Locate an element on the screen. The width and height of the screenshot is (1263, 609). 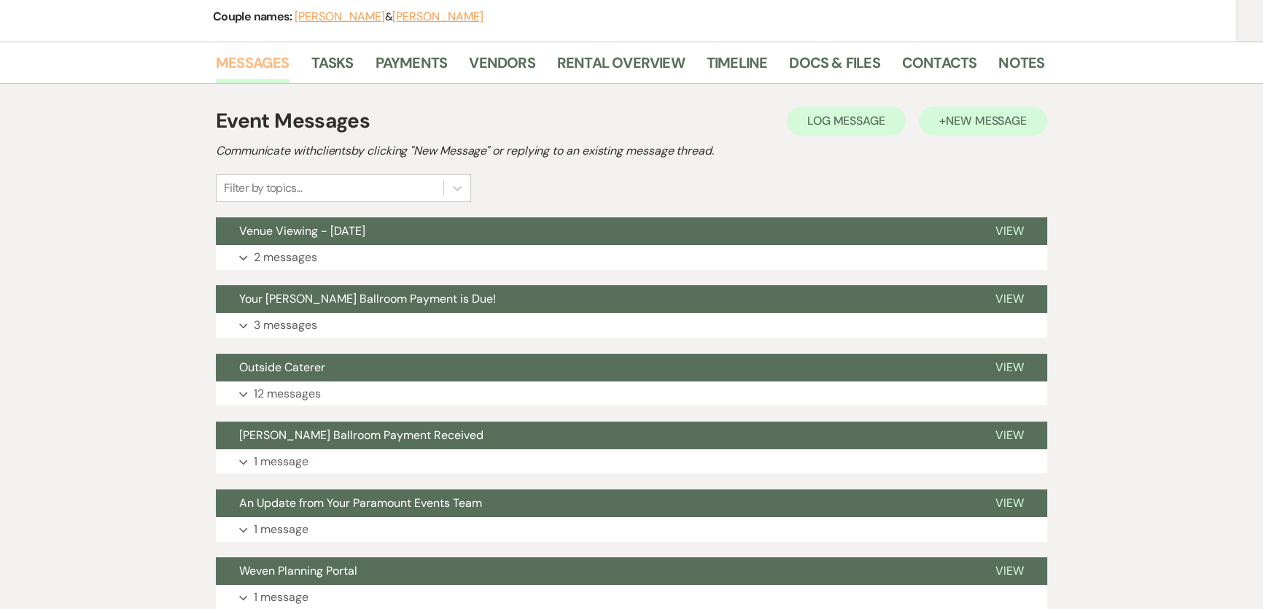
button: +New Message is located at coordinates (983, 121).